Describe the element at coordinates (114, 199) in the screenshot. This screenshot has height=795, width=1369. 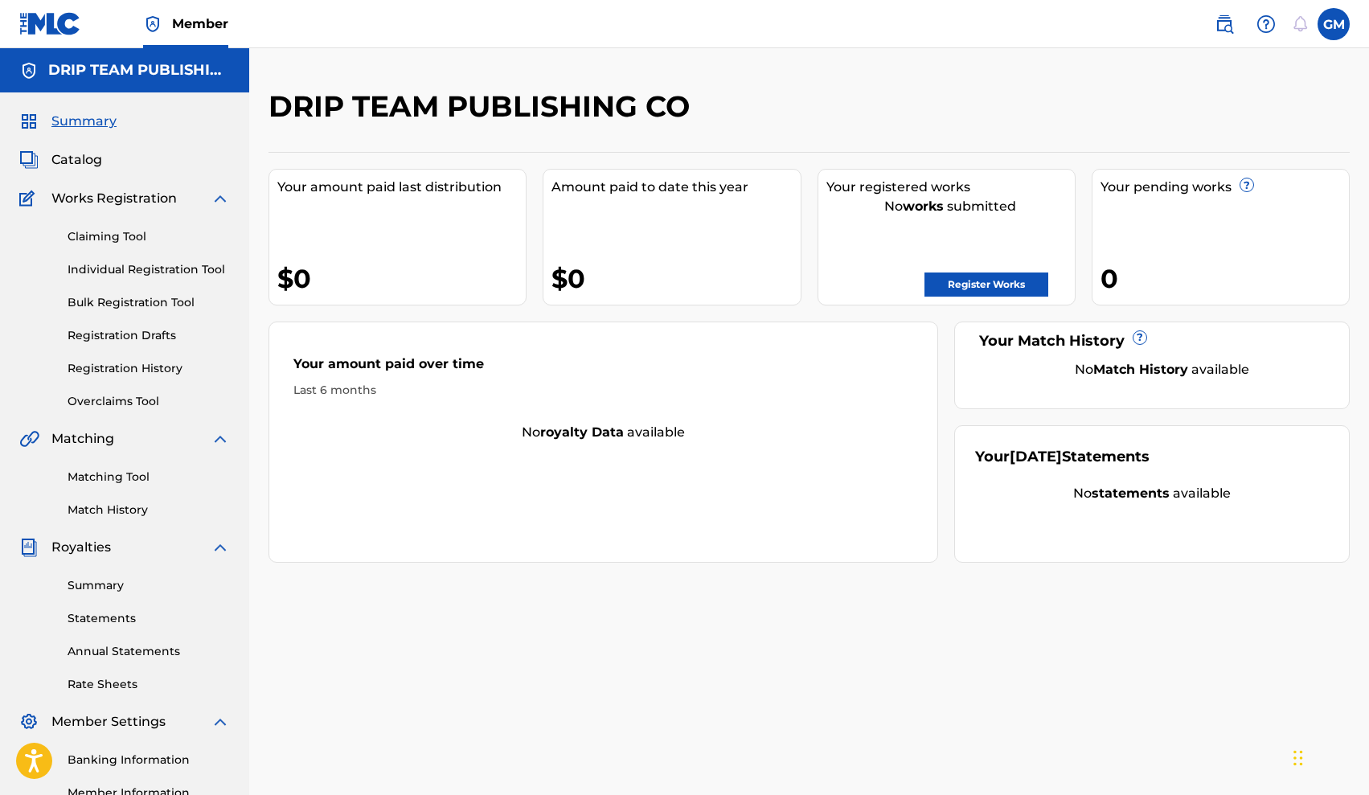
I see `span: Works Registration` at that location.